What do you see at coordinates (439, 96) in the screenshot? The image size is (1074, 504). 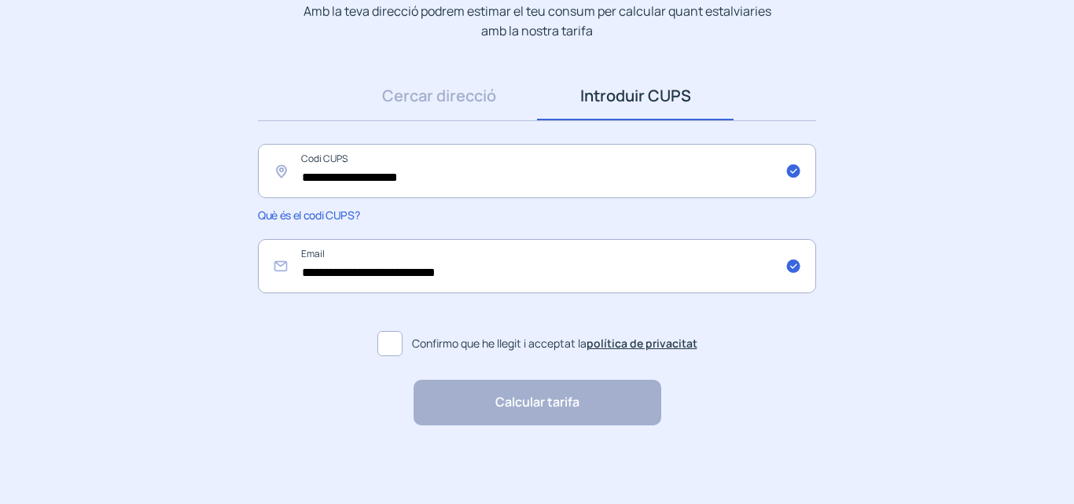 I see `a: Cercar direcció` at bounding box center [439, 96].